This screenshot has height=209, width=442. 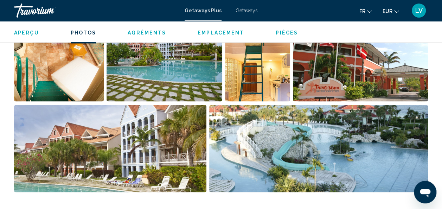 What do you see at coordinates (362, 11) in the screenshot?
I see `span: fr` at bounding box center [362, 11].